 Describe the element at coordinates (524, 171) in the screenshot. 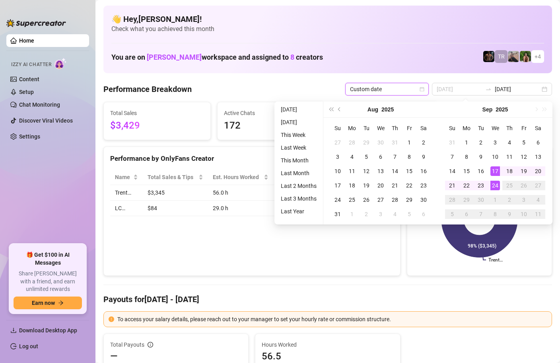

I see `div: 19` at that location.